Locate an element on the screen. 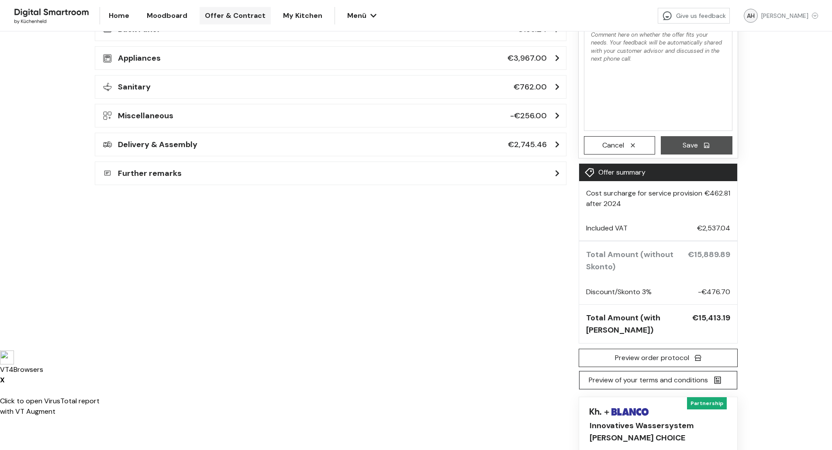  span: €762.00 is located at coordinates (530, 87).